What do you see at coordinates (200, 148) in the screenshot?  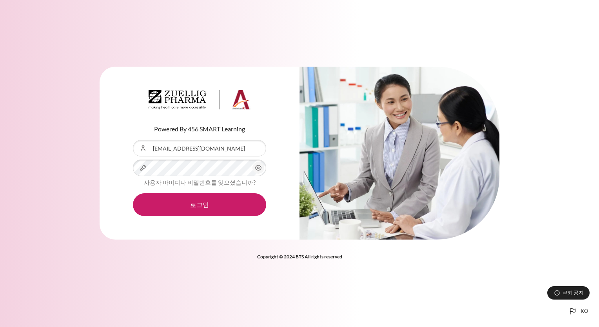 I see `input: 사용자 아이디` at bounding box center [200, 148].